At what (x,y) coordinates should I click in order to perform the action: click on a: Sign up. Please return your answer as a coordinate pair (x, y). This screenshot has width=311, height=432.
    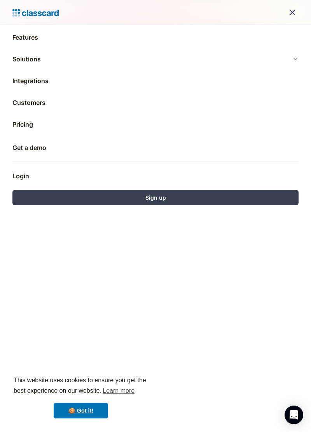
    Looking at the image, I should click on (155, 197).